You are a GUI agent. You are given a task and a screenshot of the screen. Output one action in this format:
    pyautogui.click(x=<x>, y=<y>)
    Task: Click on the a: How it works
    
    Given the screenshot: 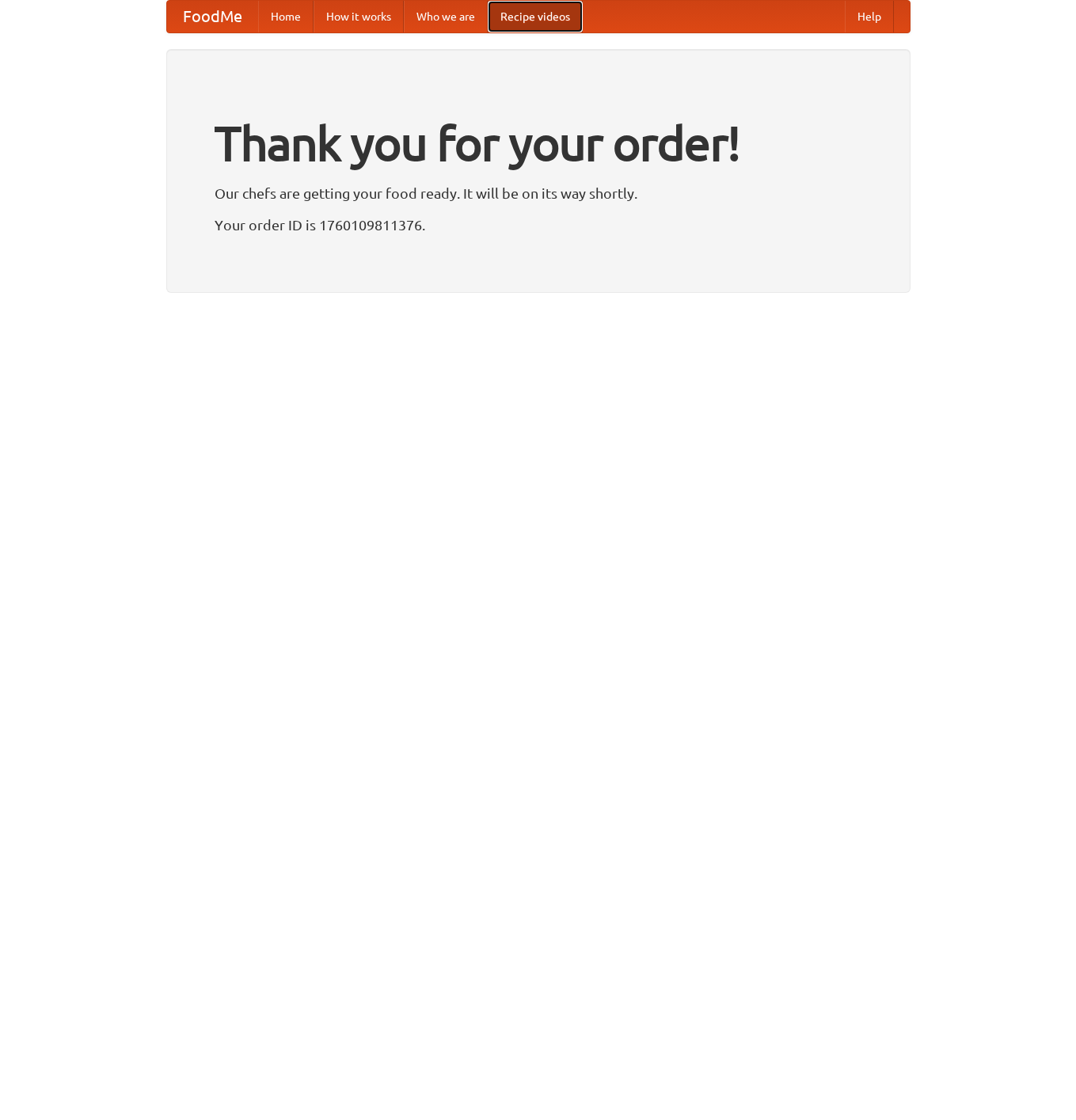 What is the action you would take?
    pyautogui.click(x=359, y=17)
    